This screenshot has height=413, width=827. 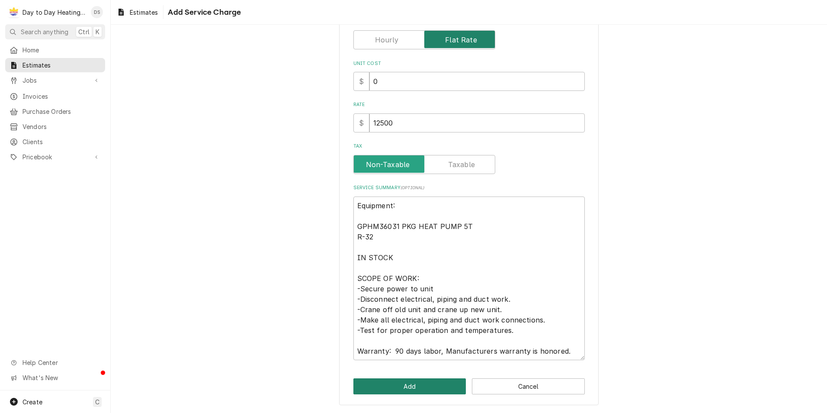 What do you see at coordinates (469, 386) in the screenshot?
I see `div: Button Group Row` at bounding box center [469, 386].